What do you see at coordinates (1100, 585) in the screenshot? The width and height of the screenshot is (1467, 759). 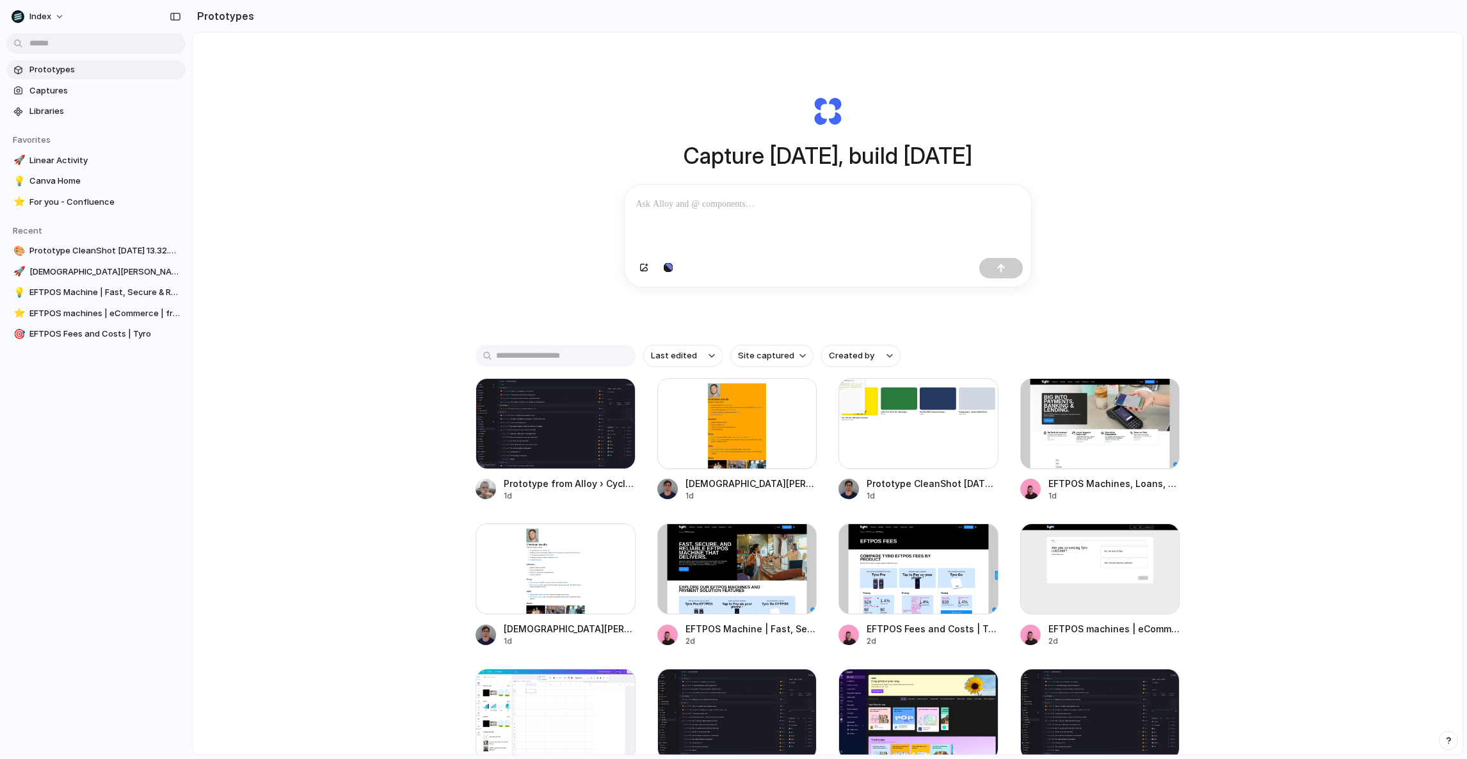 I see `a: EFTPOS machines | eCommerce | free quote | TyroEFTPOS machines | eCommerce | free quote | Tyro2d` at bounding box center [1100, 585].